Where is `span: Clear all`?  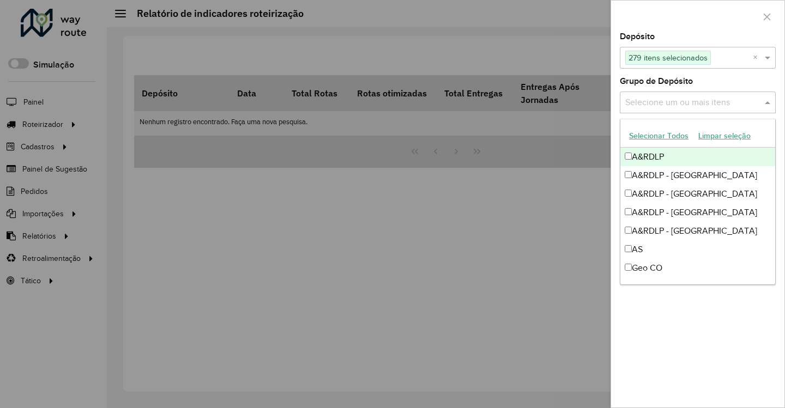 span: Clear all is located at coordinates (757, 58).